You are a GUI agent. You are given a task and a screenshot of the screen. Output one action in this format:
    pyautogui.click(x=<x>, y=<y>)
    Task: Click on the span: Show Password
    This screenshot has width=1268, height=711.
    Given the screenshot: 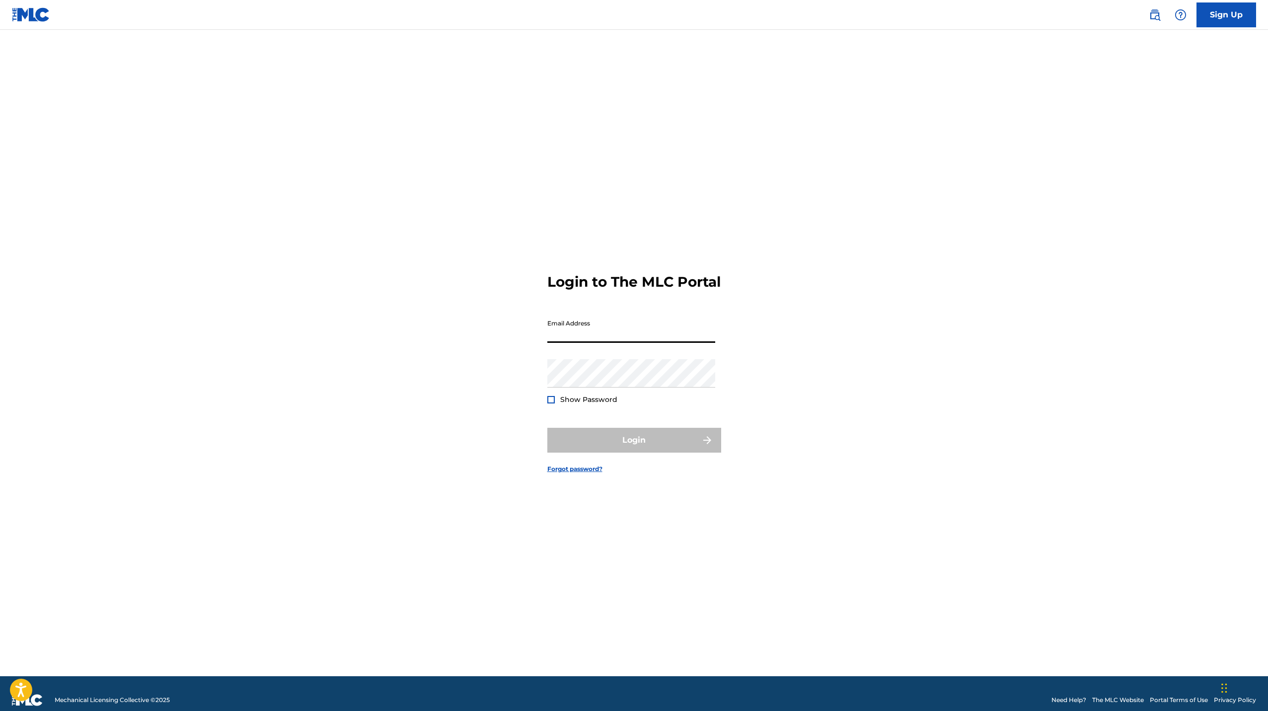 What is the action you would take?
    pyautogui.click(x=589, y=399)
    